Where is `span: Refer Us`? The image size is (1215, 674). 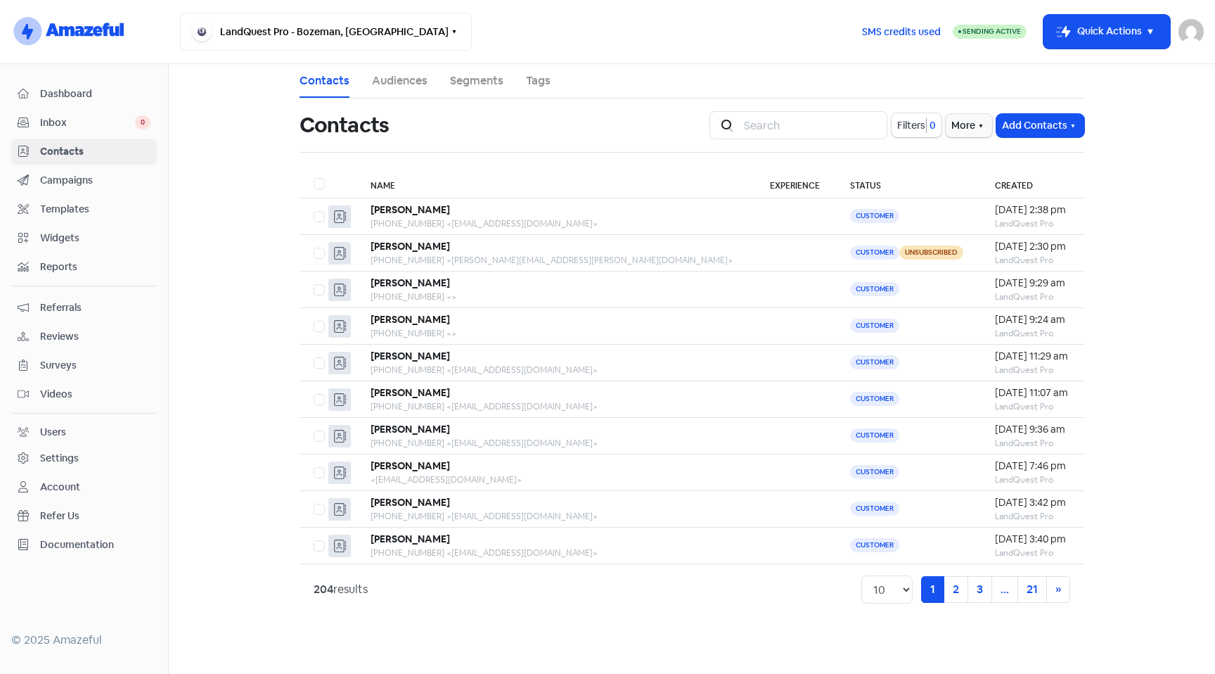
span: Refer Us is located at coordinates (95, 515).